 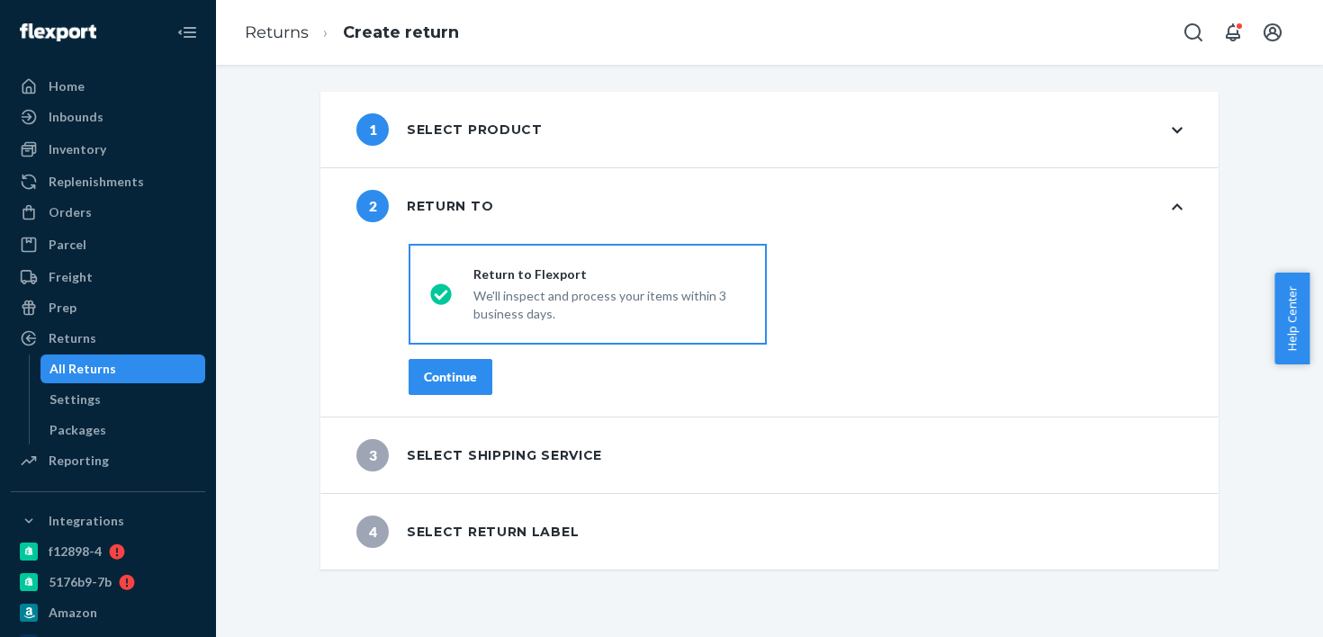 What do you see at coordinates (108, 583) in the screenshot?
I see `a: 5176b9-7b` at bounding box center [108, 583].